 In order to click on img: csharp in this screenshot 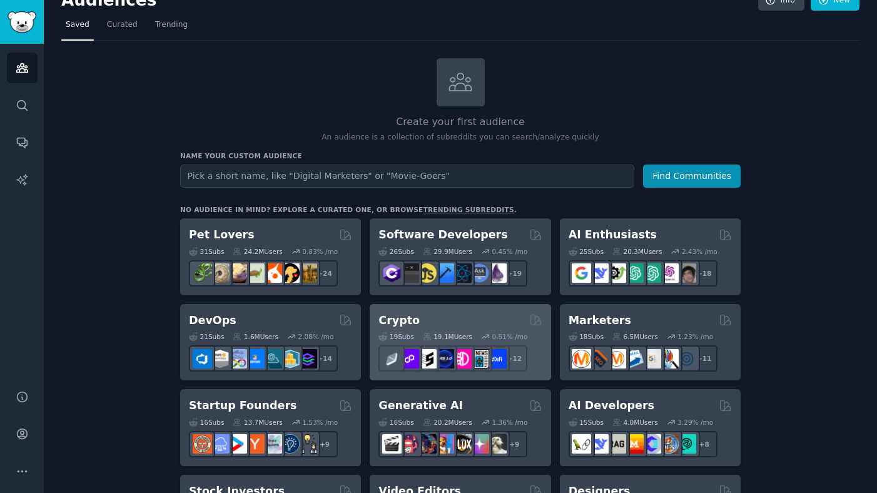, I will do `click(391, 273)`.